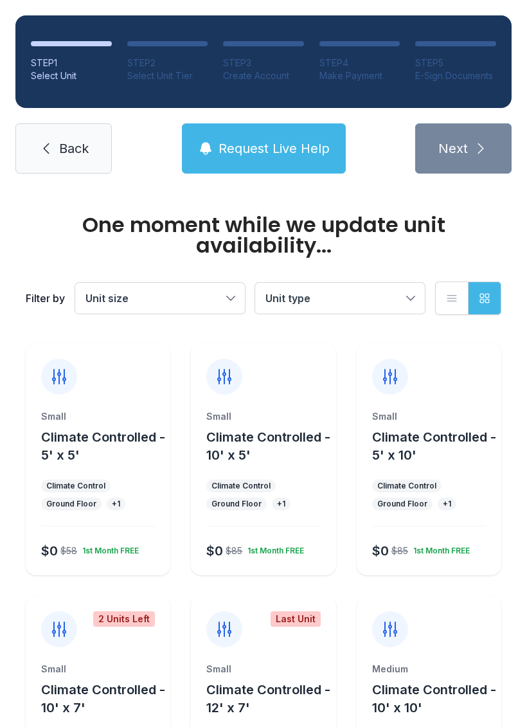  I want to click on span: Unit type, so click(288, 298).